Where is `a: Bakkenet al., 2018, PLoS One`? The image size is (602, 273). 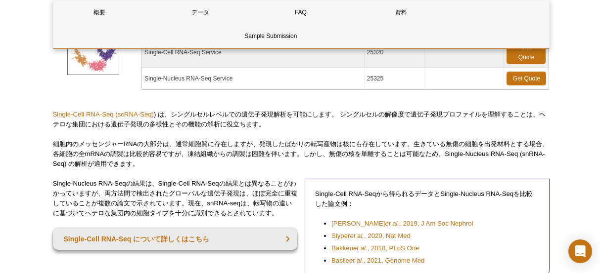
a: Bakkenet al., 2018, PLoS One is located at coordinates (375, 249).